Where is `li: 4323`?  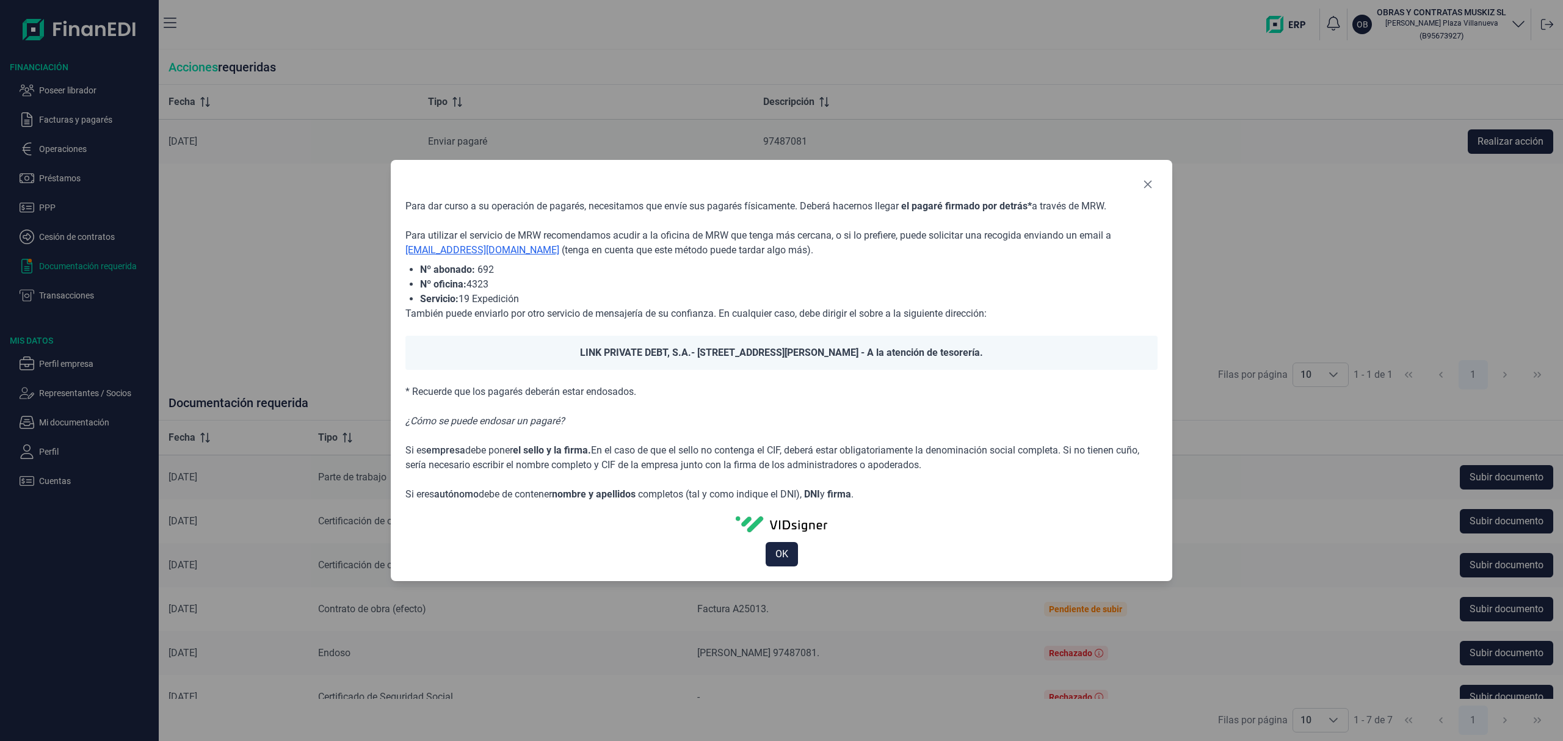 li: 4323 is located at coordinates (789, 284).